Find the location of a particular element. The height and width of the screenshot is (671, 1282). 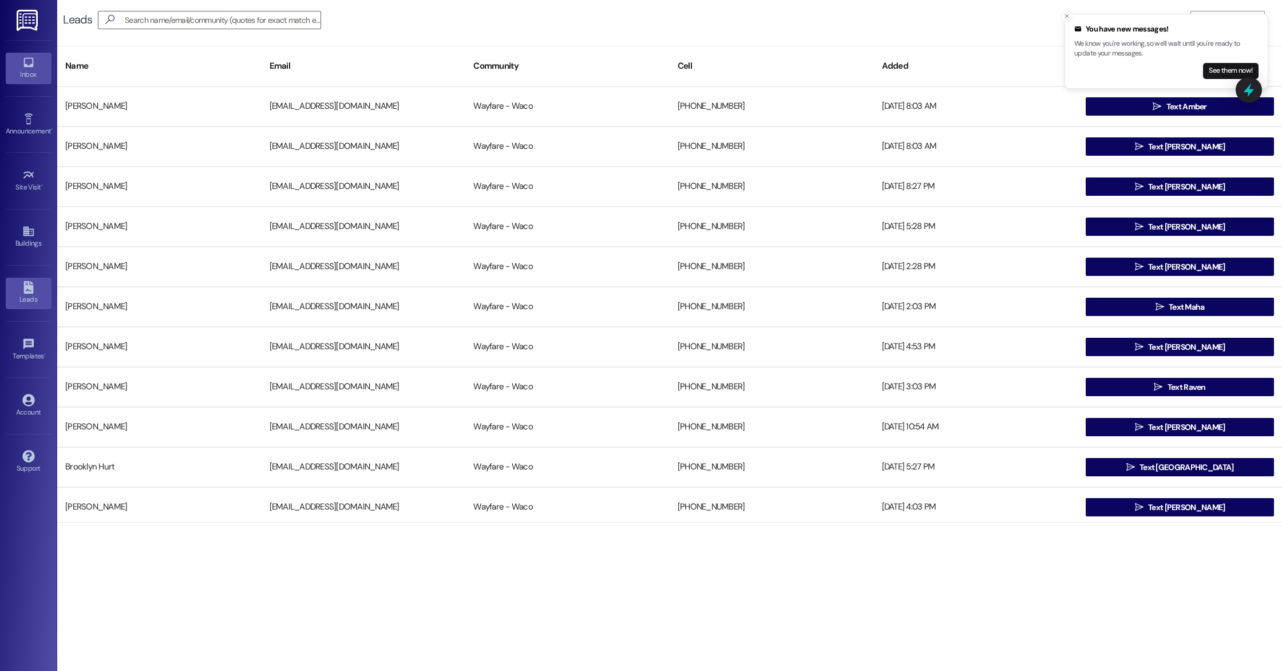

div: Name is located at coordinates (159, 66).